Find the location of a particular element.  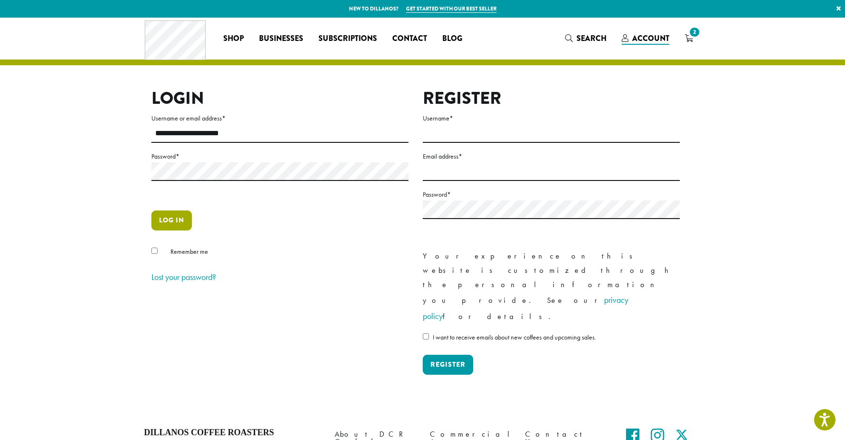

button: Register is located at coordinates (448, 365).